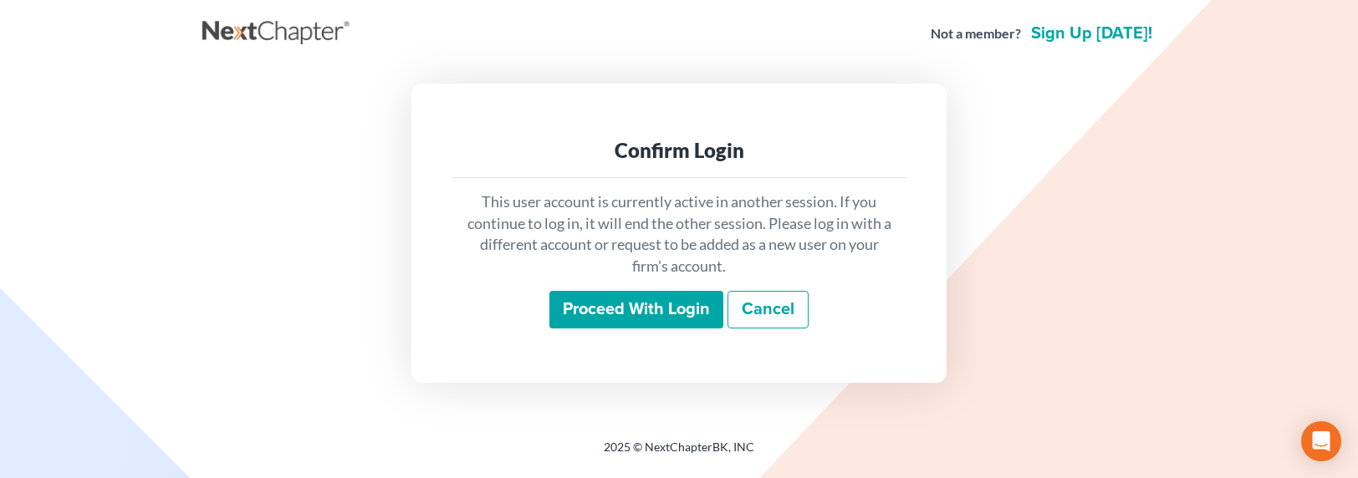 The height and width of the screenshot is (478, 1358). What do you see at coordinates (976, 33) in the screenshot?
I see `strong: Not a member?` at bounding box center [976, 33].